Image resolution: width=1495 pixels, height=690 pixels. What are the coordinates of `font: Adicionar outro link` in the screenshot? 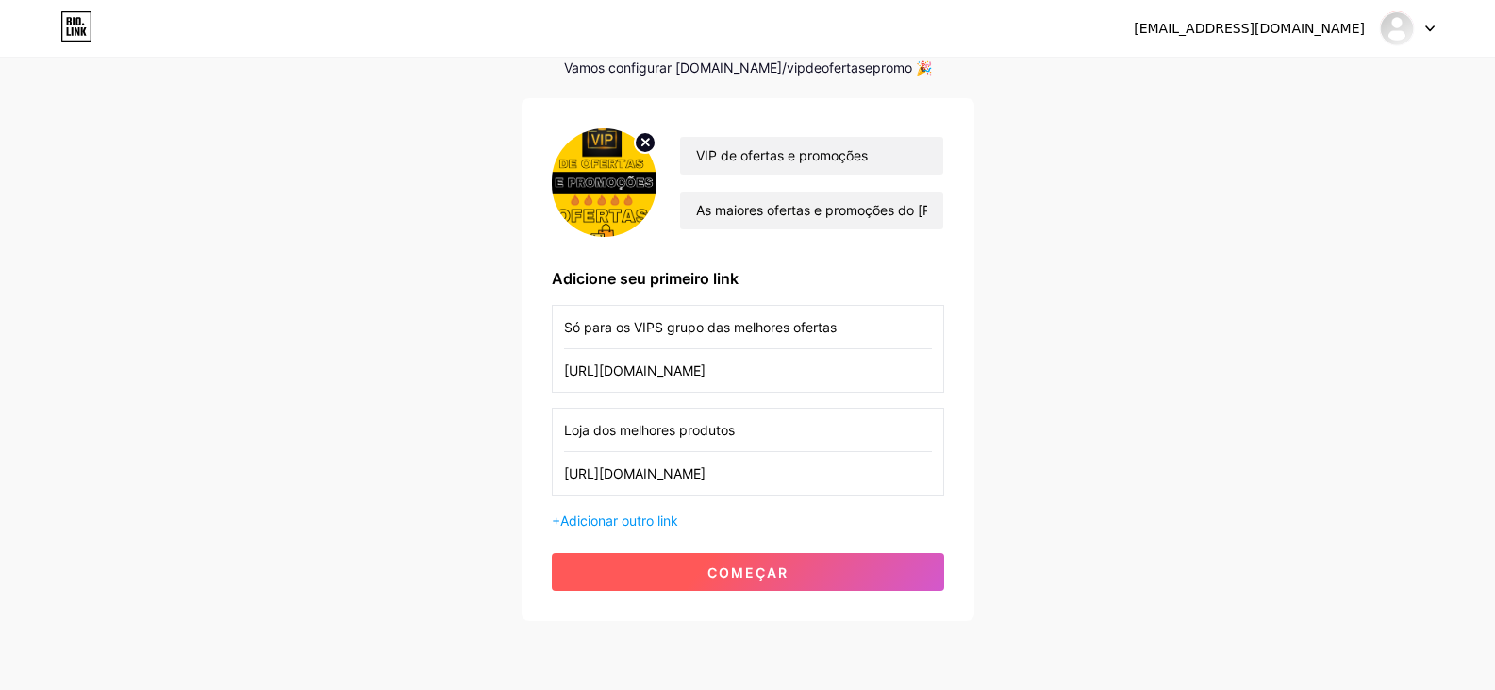 It's located at (619, 520).